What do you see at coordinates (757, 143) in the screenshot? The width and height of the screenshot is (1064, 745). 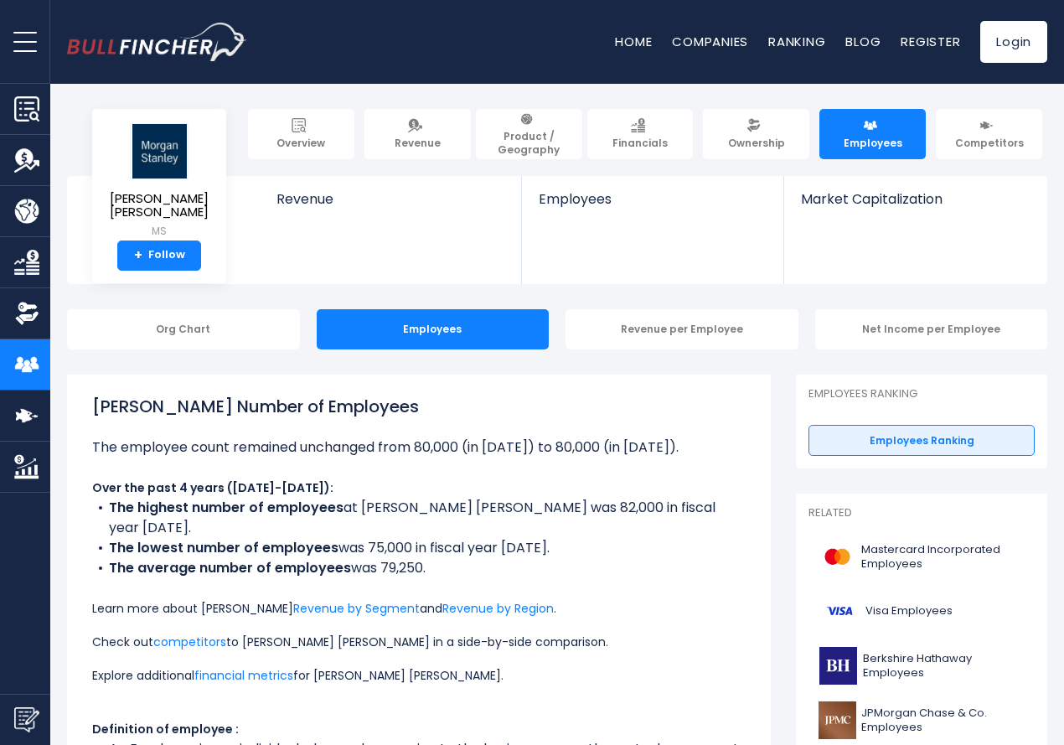 I see `span: Ownership` at bounding box center [757, 143].